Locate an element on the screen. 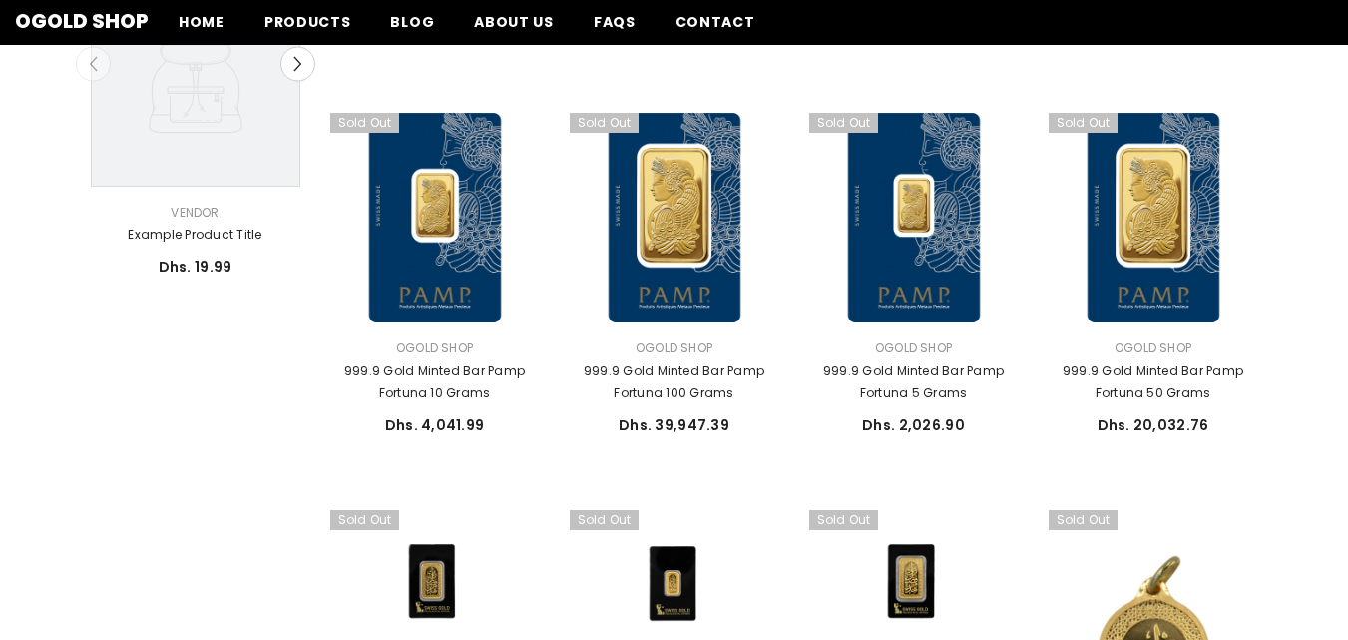  span: Contact is located at coordinates (716, 22).